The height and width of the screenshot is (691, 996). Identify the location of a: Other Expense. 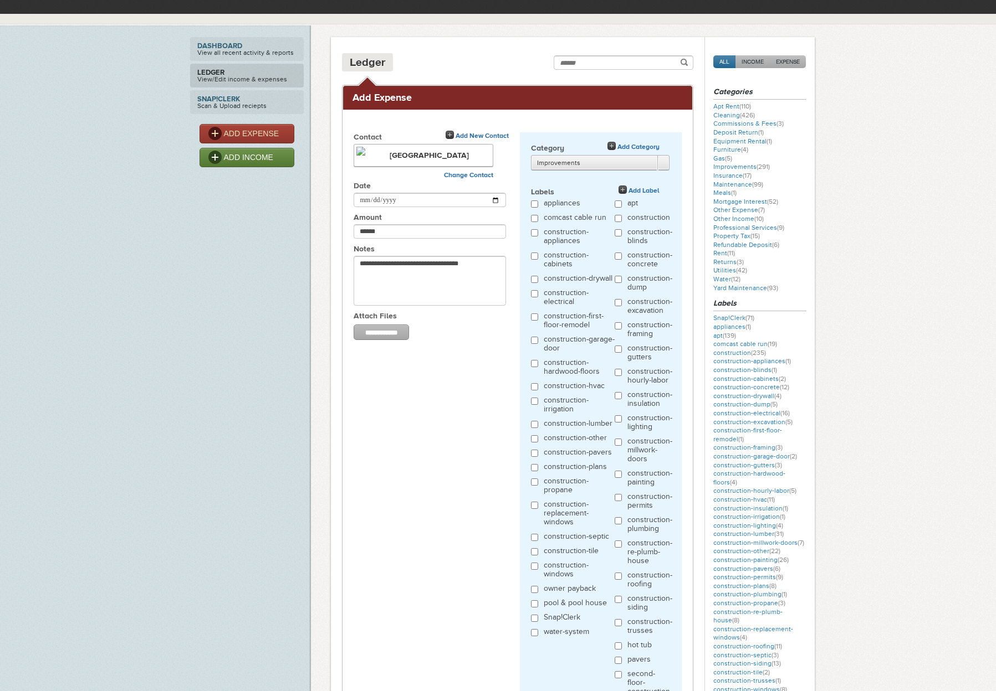
(739, 210).